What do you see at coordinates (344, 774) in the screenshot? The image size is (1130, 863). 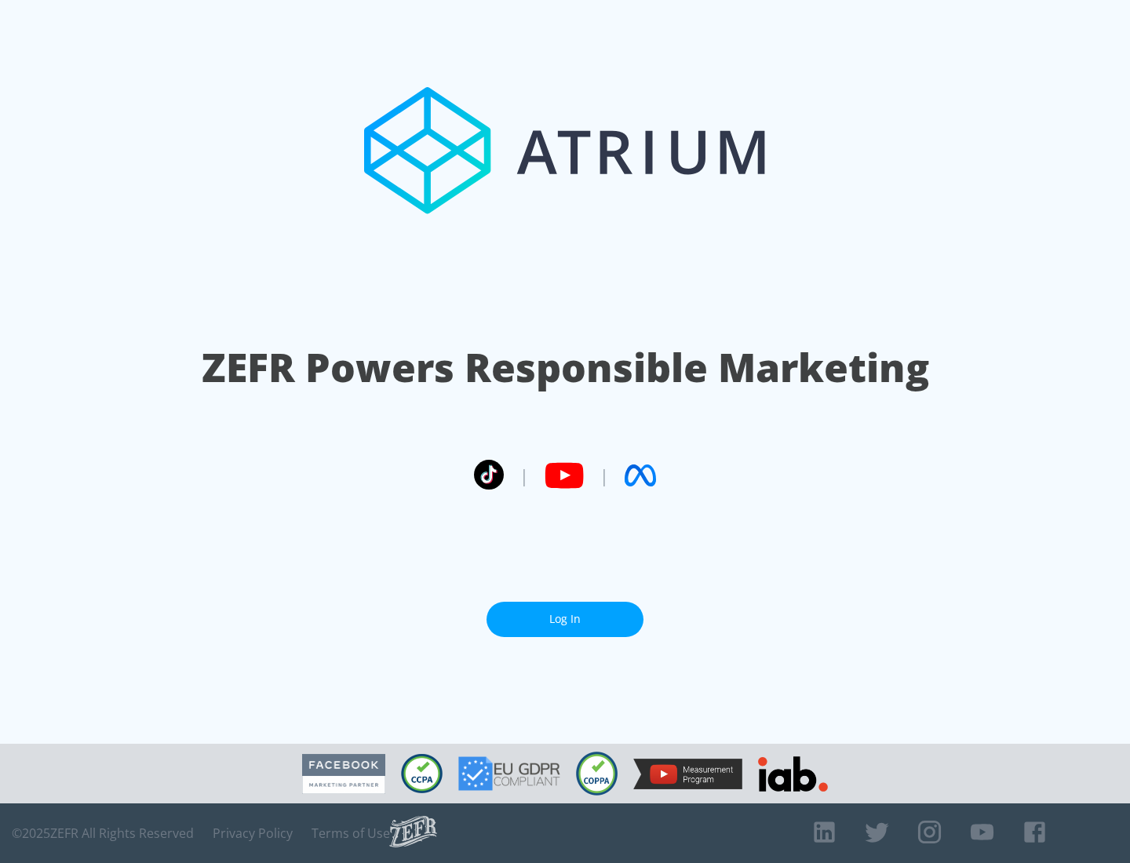 I see `img: Facebook Marketing Partner` at bounding box center [344, 774].